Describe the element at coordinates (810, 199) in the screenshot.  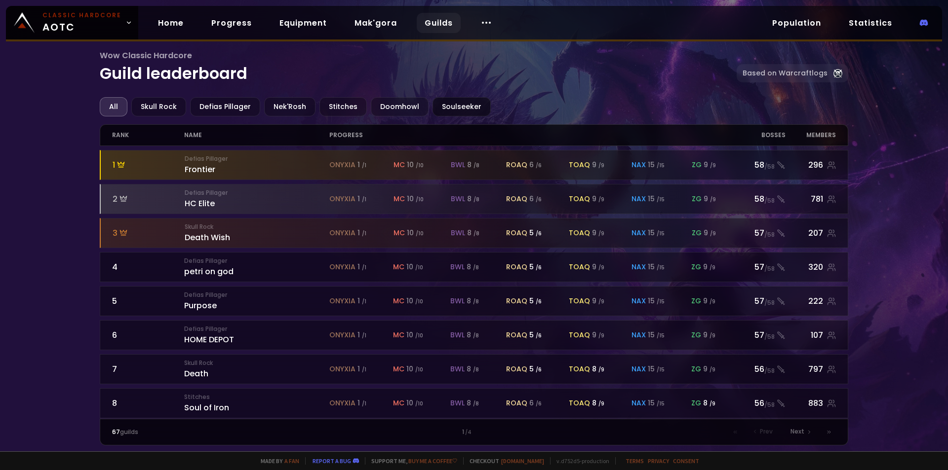
I see `div: 781` at that location.